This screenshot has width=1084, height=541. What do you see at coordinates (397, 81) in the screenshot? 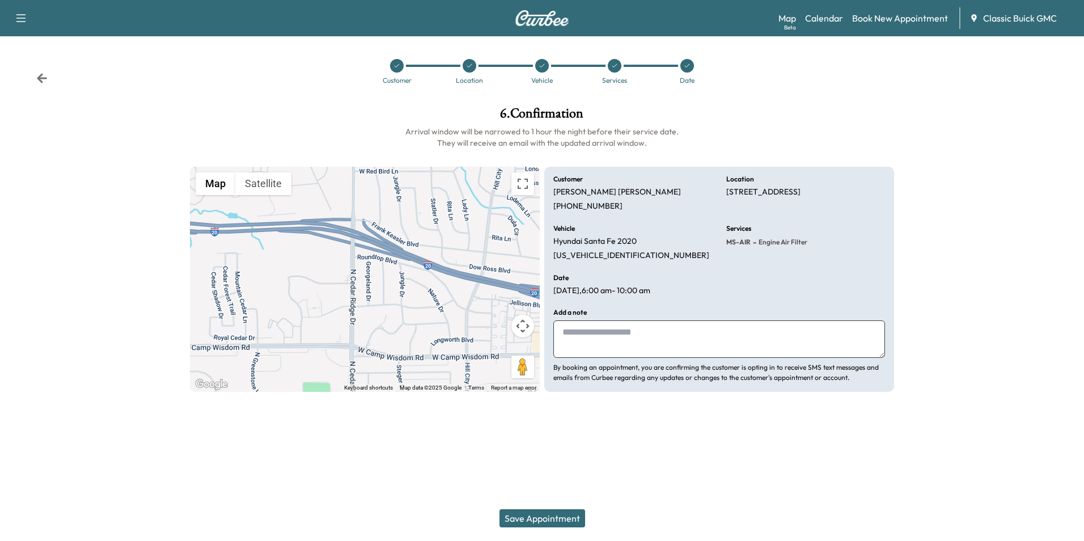
I see `div: Customer` at bounding box center [397, 81].